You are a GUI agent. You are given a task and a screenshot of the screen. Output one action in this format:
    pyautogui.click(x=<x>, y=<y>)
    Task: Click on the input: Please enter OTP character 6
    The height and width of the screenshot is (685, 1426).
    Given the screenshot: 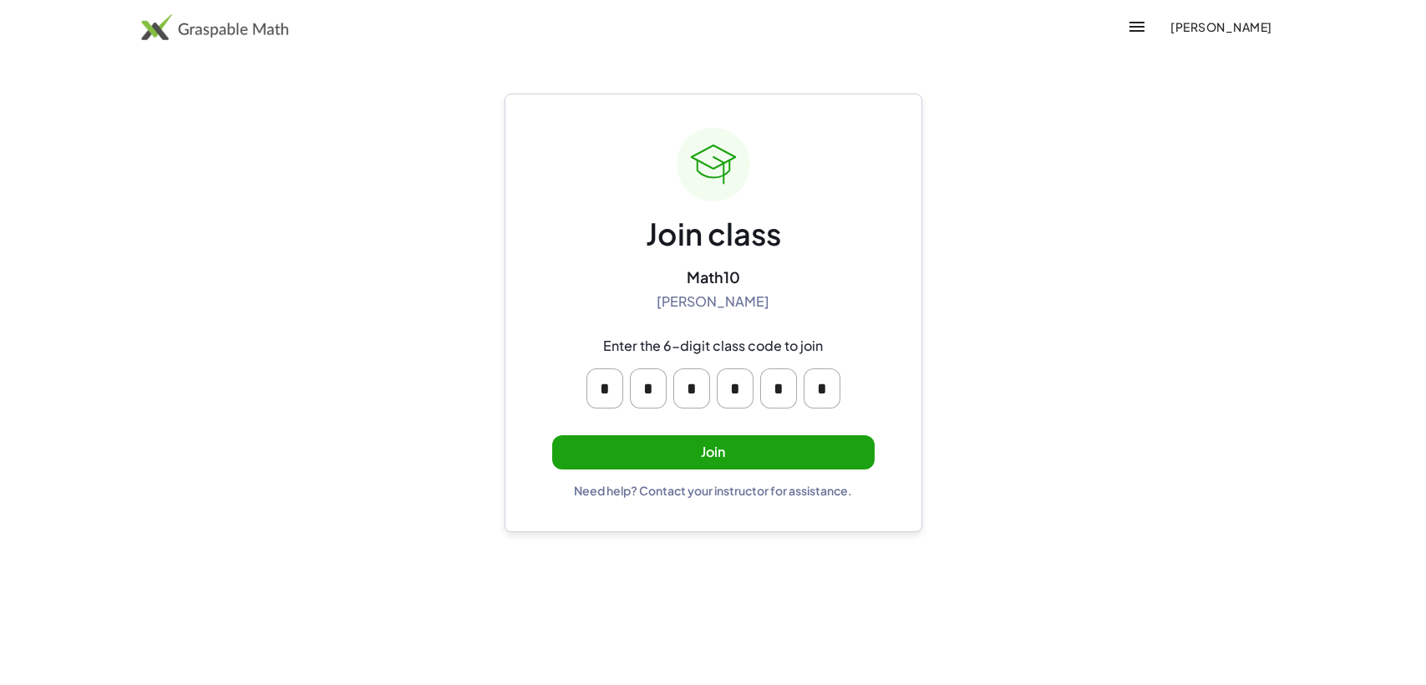 What is the action you would take?
    pyautogui.click(x=822, y=389)
    